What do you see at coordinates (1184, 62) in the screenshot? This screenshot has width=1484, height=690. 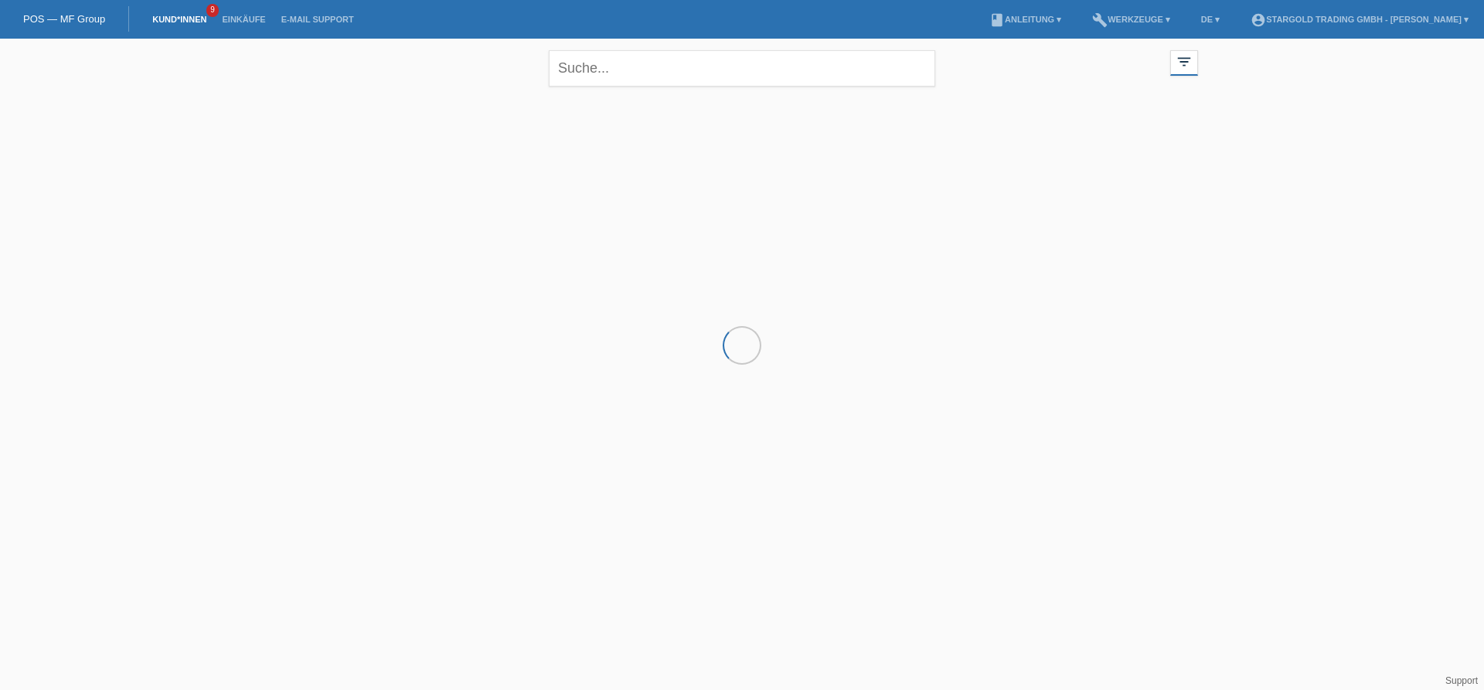 I see `i: filter_list` at bounding box center [1184, 62].